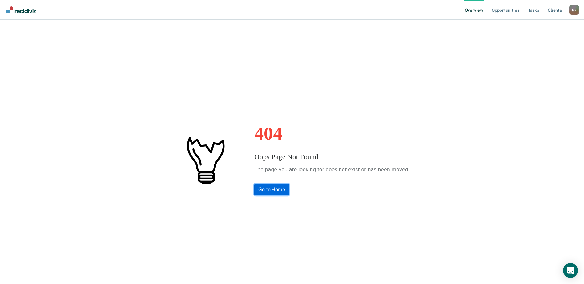 Image resolution: width=584 pixels, height=284 pixels. What do you see at coordinates (574, 10) in the screenshot?
I see `button: Profile dropdown button` at bounding box center [574, 10].